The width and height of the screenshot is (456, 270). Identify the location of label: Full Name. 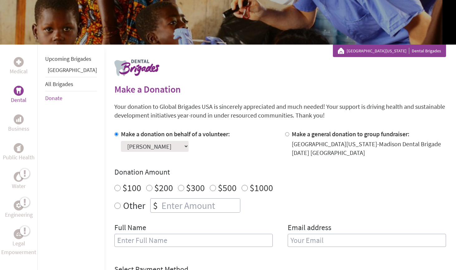
(130, 228).